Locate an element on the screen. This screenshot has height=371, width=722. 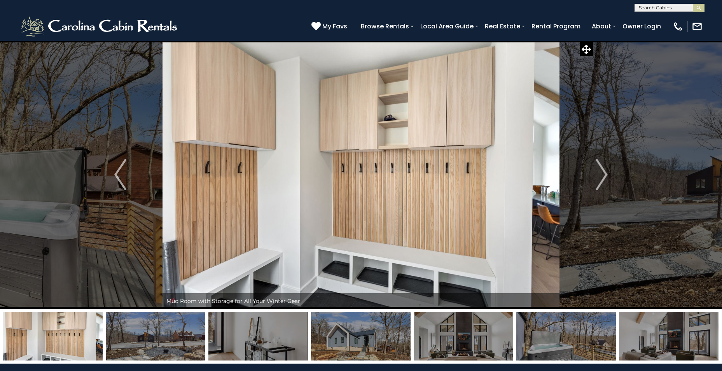
a: Rental Program is located at coordinates (556, 26).